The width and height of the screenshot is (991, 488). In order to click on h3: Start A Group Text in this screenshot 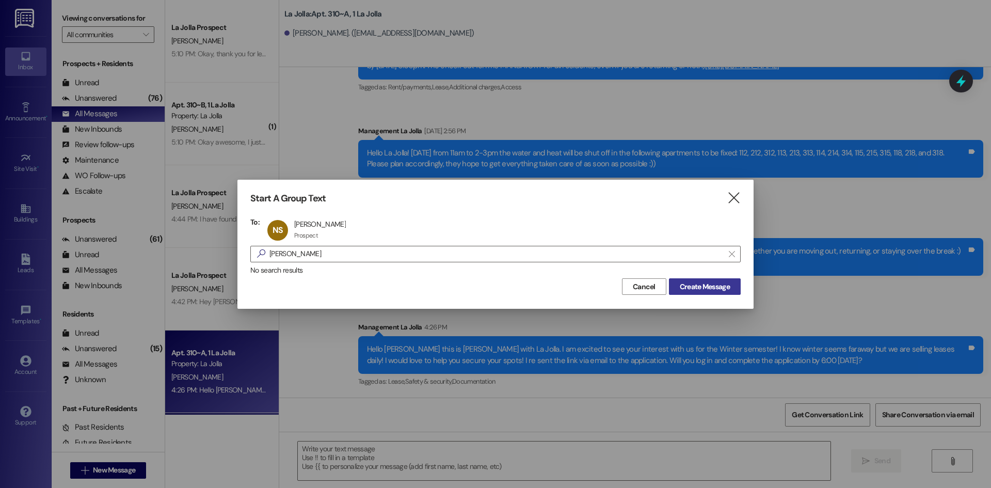, I will do `click(288, 198)`.